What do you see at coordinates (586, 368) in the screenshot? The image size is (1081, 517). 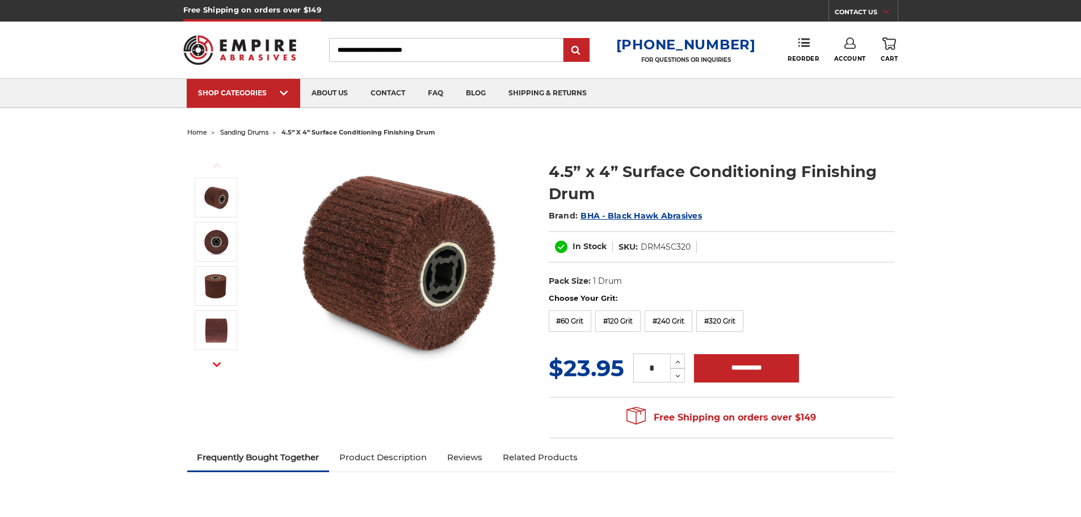 I see `span: $23.95` at bounding box center [586, 368].